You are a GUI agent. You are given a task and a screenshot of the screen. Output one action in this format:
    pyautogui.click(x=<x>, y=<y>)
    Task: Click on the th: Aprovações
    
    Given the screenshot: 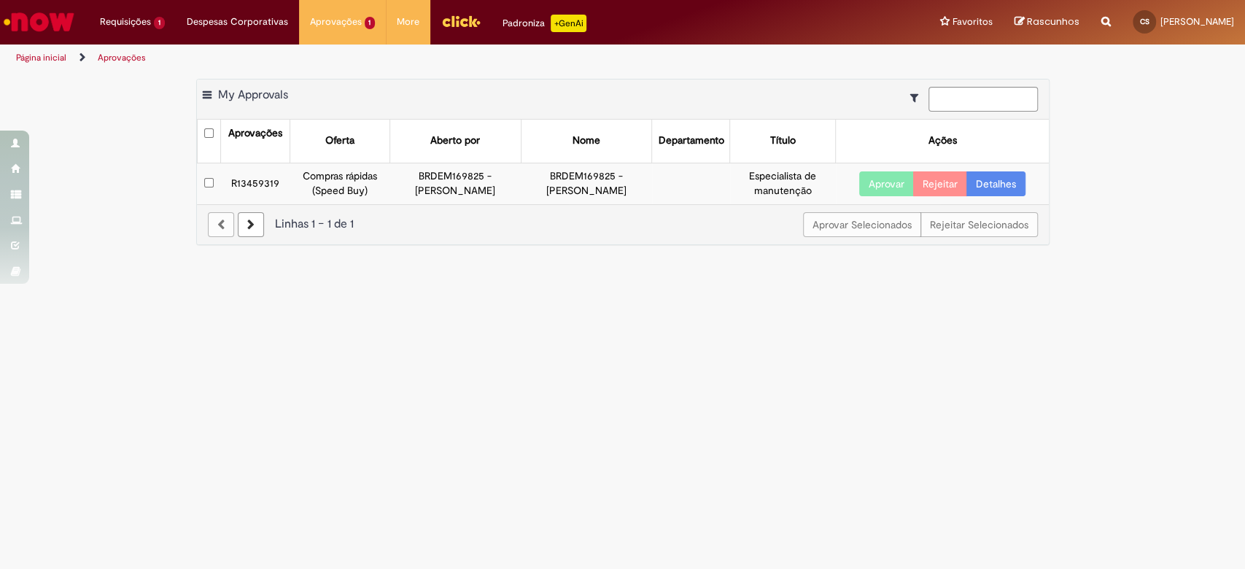 What is the action you would take?
    pyautogui.click(x=255, y=141)
    